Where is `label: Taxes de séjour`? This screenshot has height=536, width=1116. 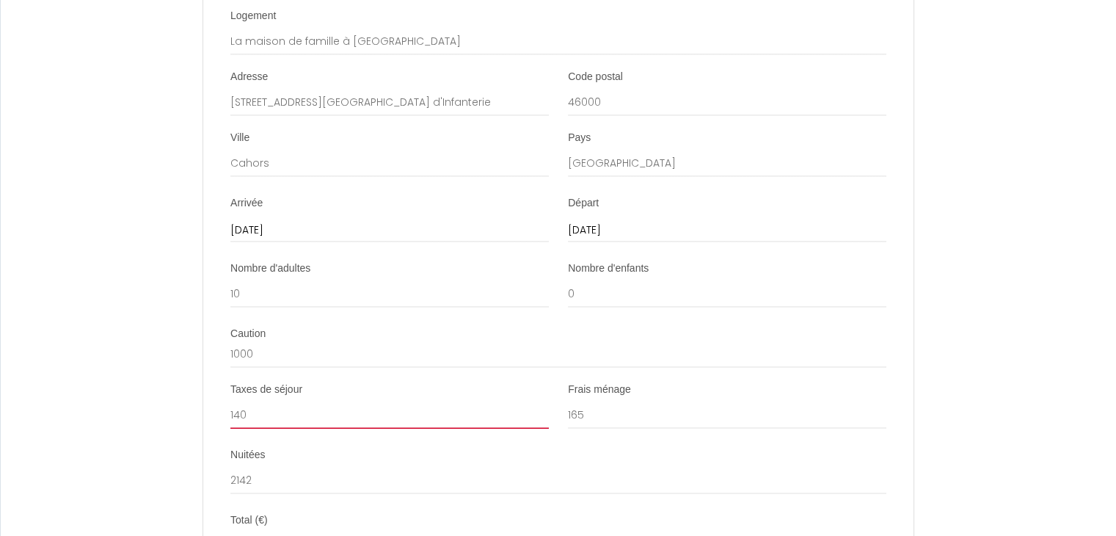
label: Taxes de séjour is located at coordinates (266, 390).